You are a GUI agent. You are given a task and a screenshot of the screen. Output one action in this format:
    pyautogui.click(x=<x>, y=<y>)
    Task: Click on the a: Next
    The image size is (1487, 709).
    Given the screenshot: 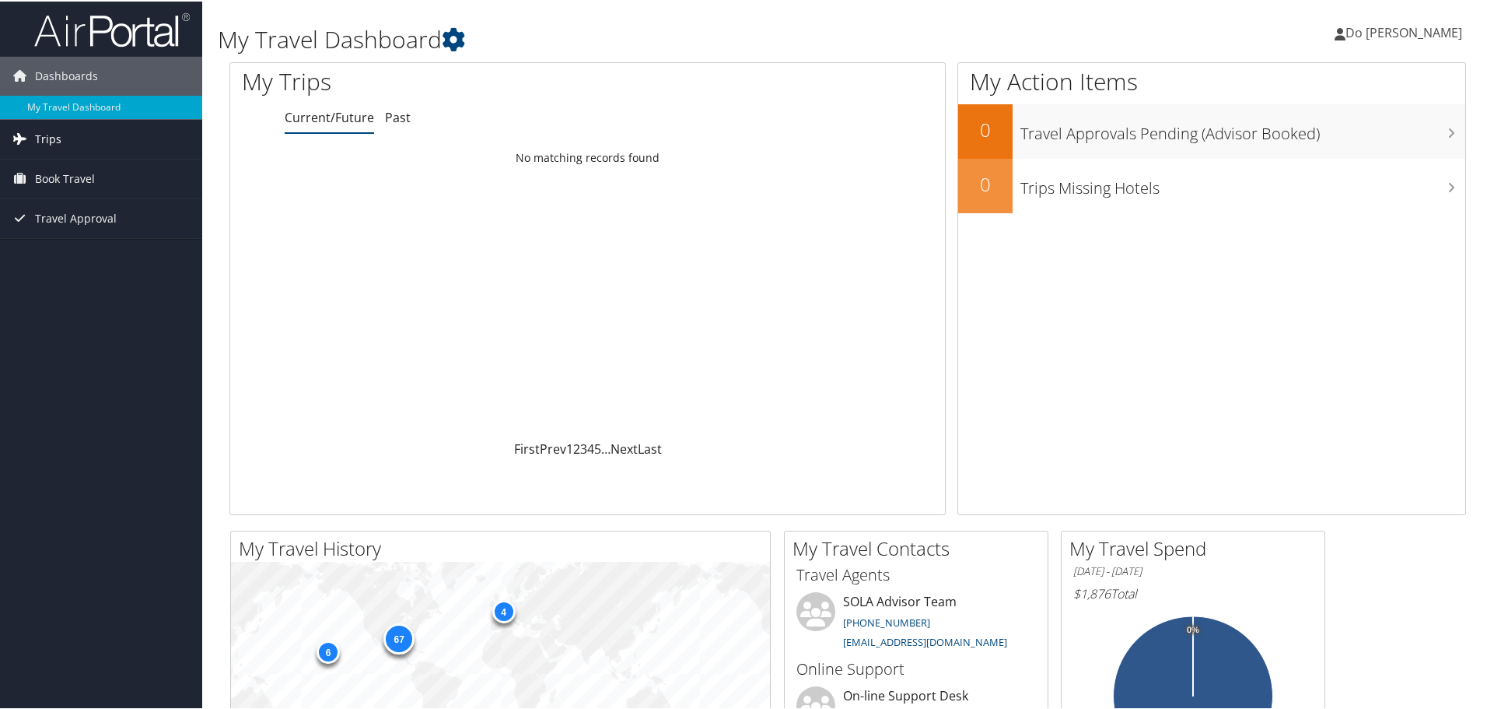 What is the action you would take?
    pyautogui.click(x=624, y=447)
    